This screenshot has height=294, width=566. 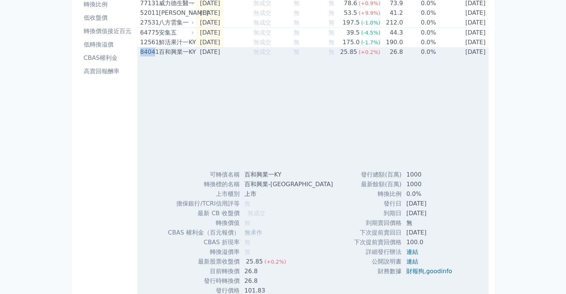 I want to click on td: 財務數據, so click(x=378, y=272).